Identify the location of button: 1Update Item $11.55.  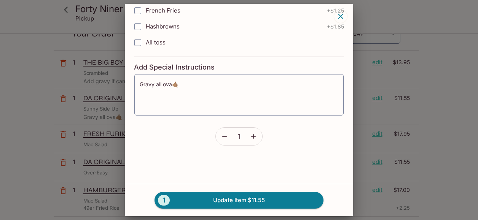
(239, 201).